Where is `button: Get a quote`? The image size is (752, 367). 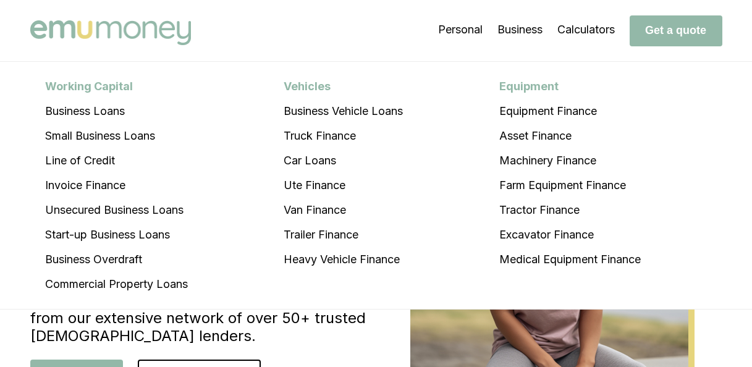
button: Get a quote is located at coordinates (676, 31).